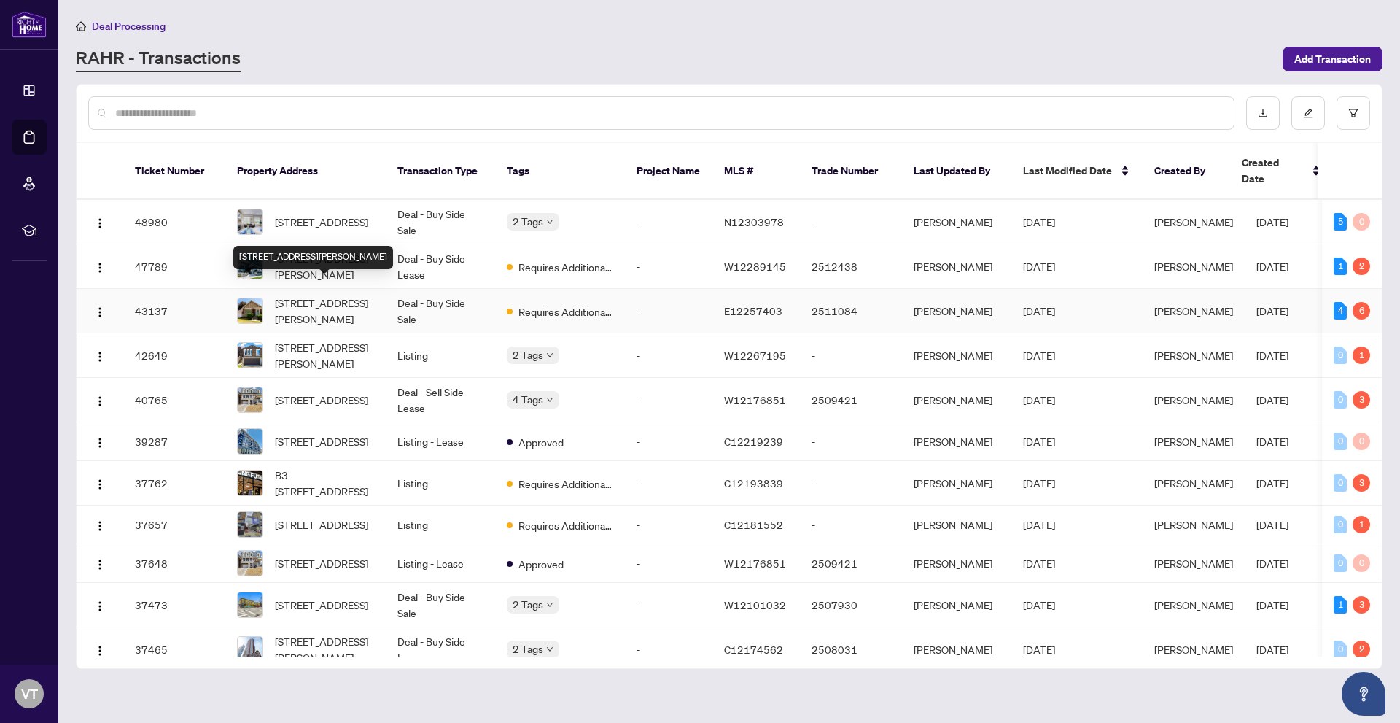  What do you see at coordinates (1077, 171) in the screenshot?
I see `th: Last Modified Date` at bounding box center [1077, 171].